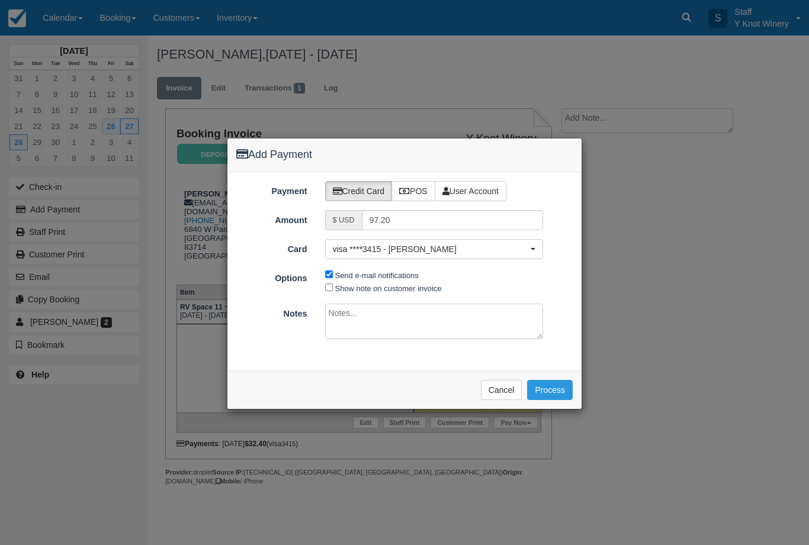 This screenshot has height=545, width=809. Describe the element at coordinates (272, 312) in the screenshot. I see `label: Notes` at that location.